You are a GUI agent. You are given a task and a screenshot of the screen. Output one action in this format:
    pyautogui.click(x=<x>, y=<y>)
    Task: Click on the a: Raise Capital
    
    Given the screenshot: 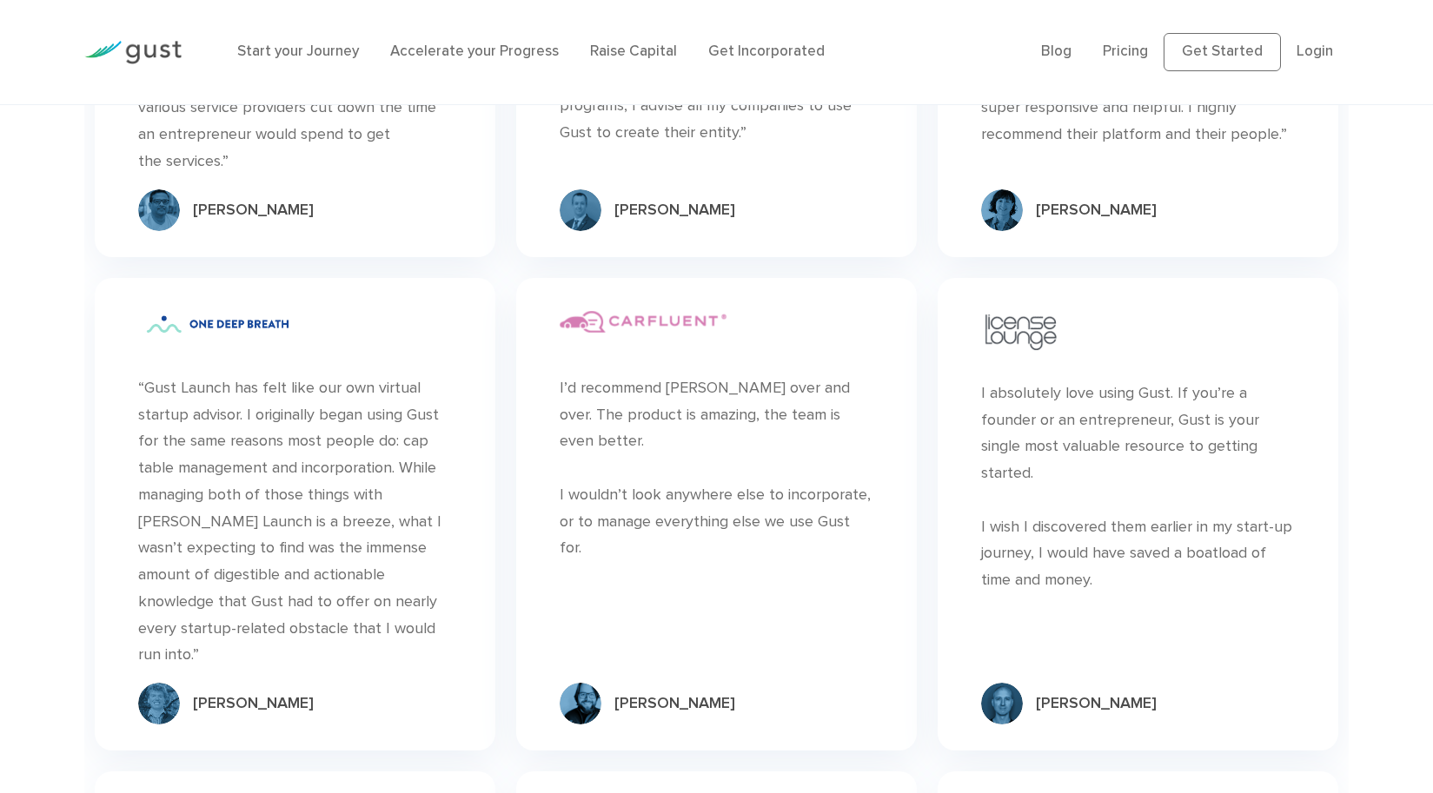 What is the action you would take?
    pyautogui.click(x=633, y=51)
    